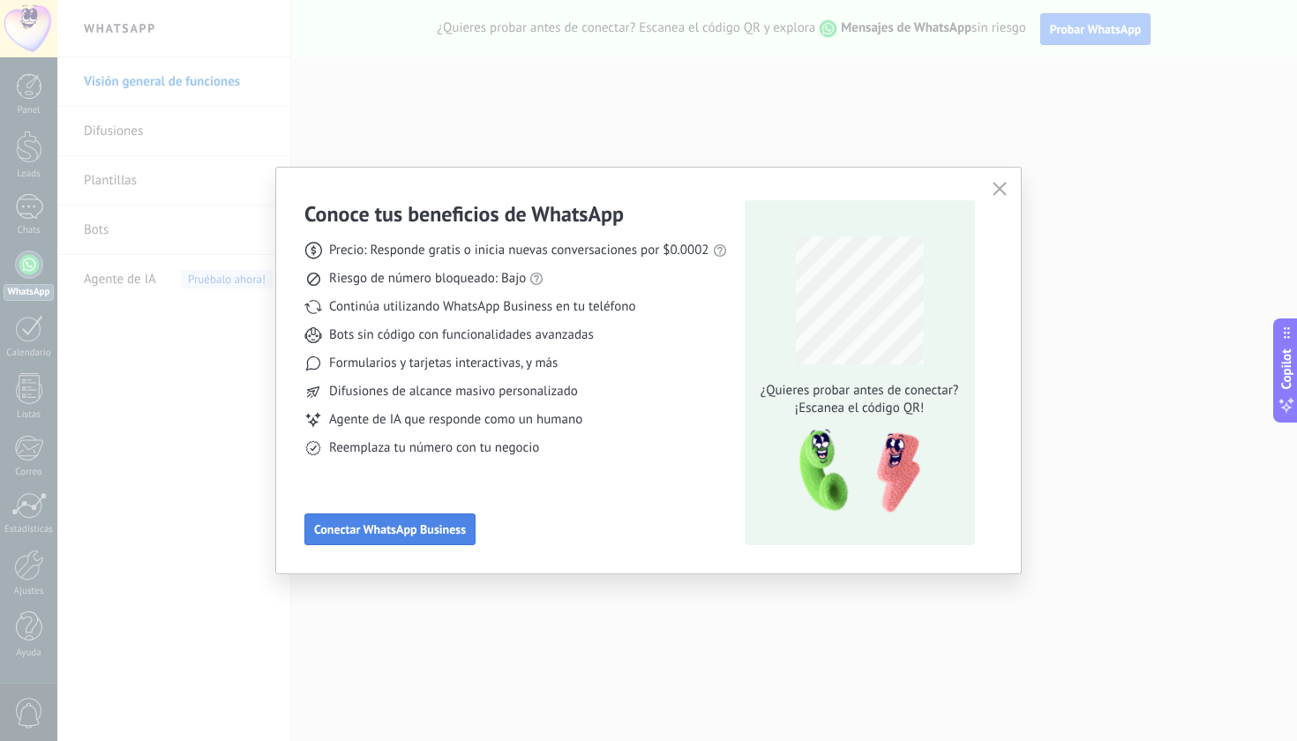  What do you see at coordinates (390, 530) in the screenshot?
I see `button: Conectar WhatsApp Business` at bounding box center [390, 530].